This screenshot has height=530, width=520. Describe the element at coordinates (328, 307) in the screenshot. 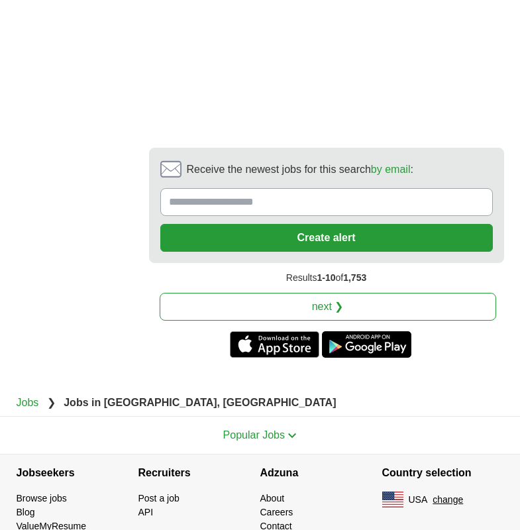

I see `a: next ❯` at that location.